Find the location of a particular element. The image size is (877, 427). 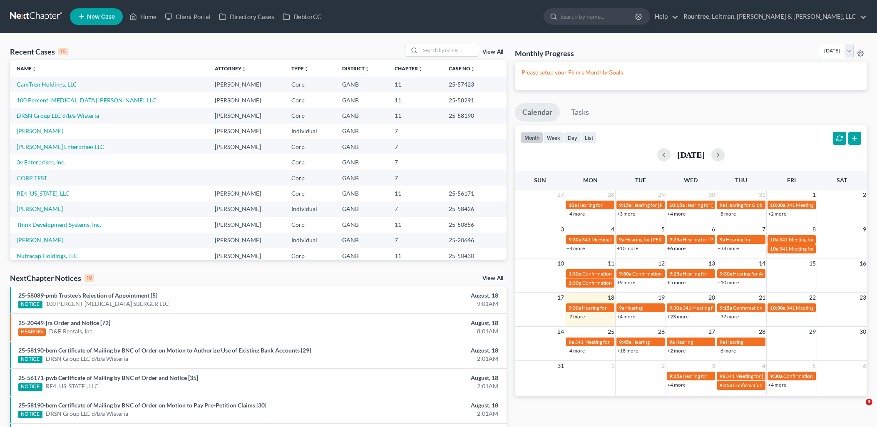

span: 341 Meeting for is located at coordinates (600, 239).